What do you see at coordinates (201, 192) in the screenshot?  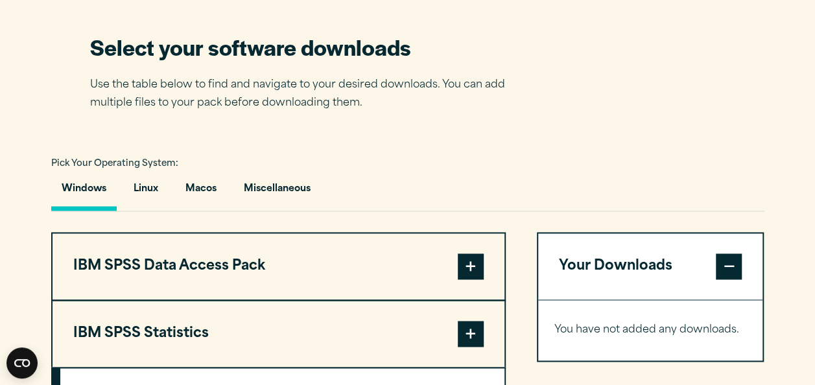 I see `button: Macos` at bounding box center [201, 192].